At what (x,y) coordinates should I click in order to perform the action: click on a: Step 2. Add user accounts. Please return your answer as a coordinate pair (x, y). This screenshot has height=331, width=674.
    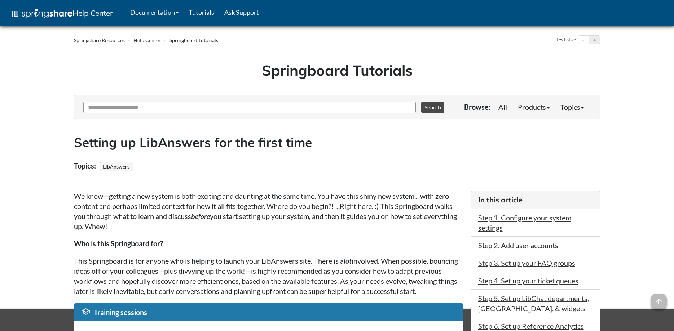
    Looking at the image, I should click on (518, 246).